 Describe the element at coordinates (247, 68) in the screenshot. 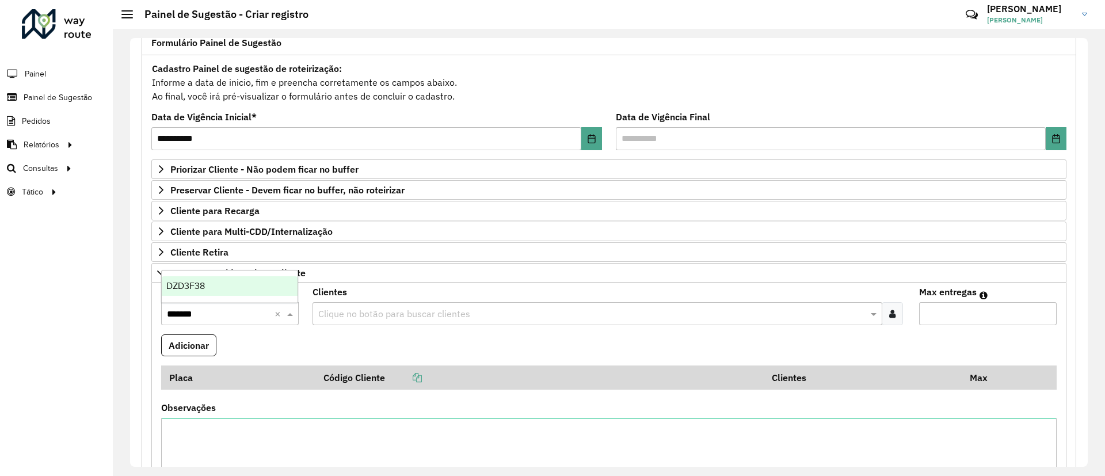

I see `strong: Cadastro Painel de sugestão de roteirização:` at that location.